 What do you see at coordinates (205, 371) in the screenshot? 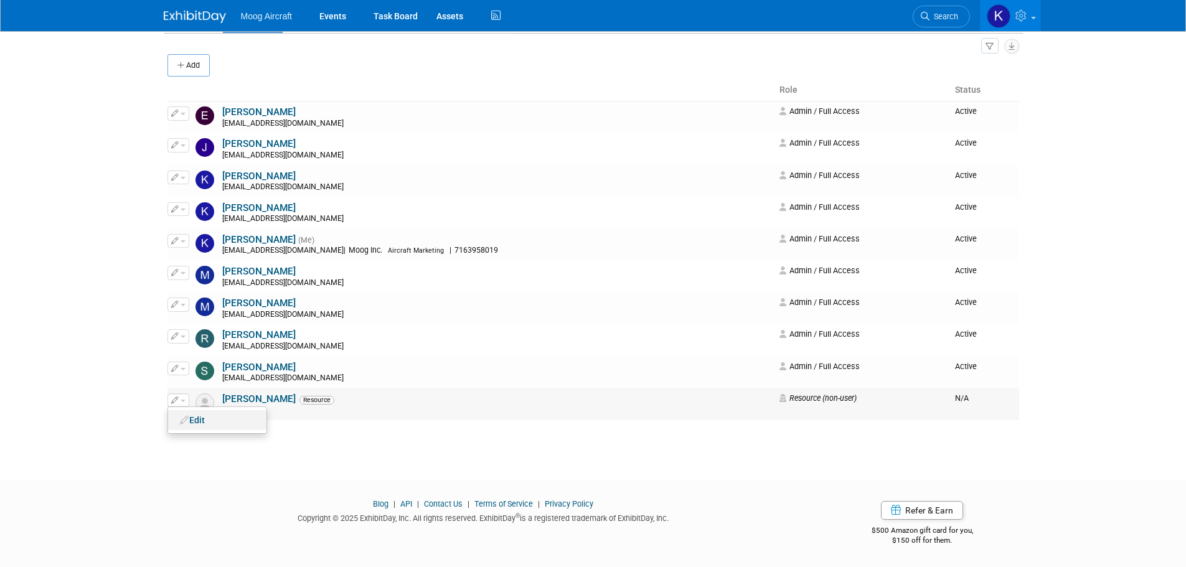
I see `img: Smitty Siegel` at bounding box center [205, 371].